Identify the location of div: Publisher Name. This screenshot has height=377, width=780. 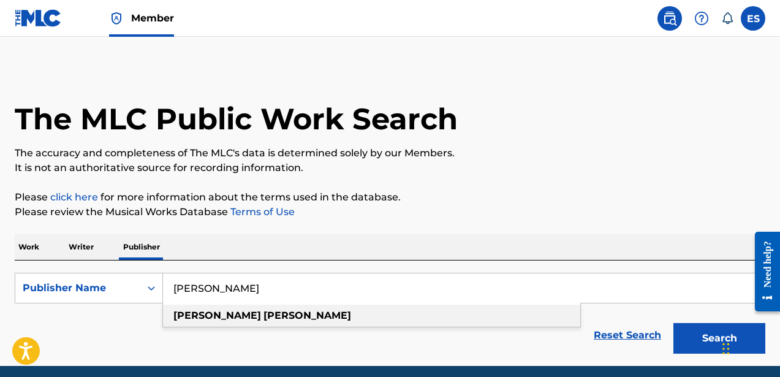
(78, 288).